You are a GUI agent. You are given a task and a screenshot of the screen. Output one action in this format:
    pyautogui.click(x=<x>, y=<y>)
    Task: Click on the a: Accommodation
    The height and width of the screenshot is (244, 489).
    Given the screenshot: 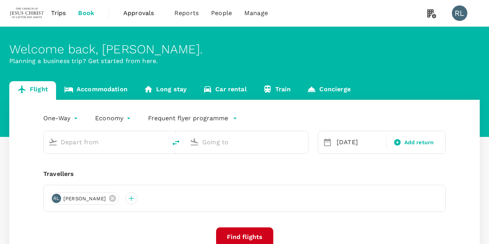 What is the action you would take?
    pyautogui.click(x=96, y=90)
    